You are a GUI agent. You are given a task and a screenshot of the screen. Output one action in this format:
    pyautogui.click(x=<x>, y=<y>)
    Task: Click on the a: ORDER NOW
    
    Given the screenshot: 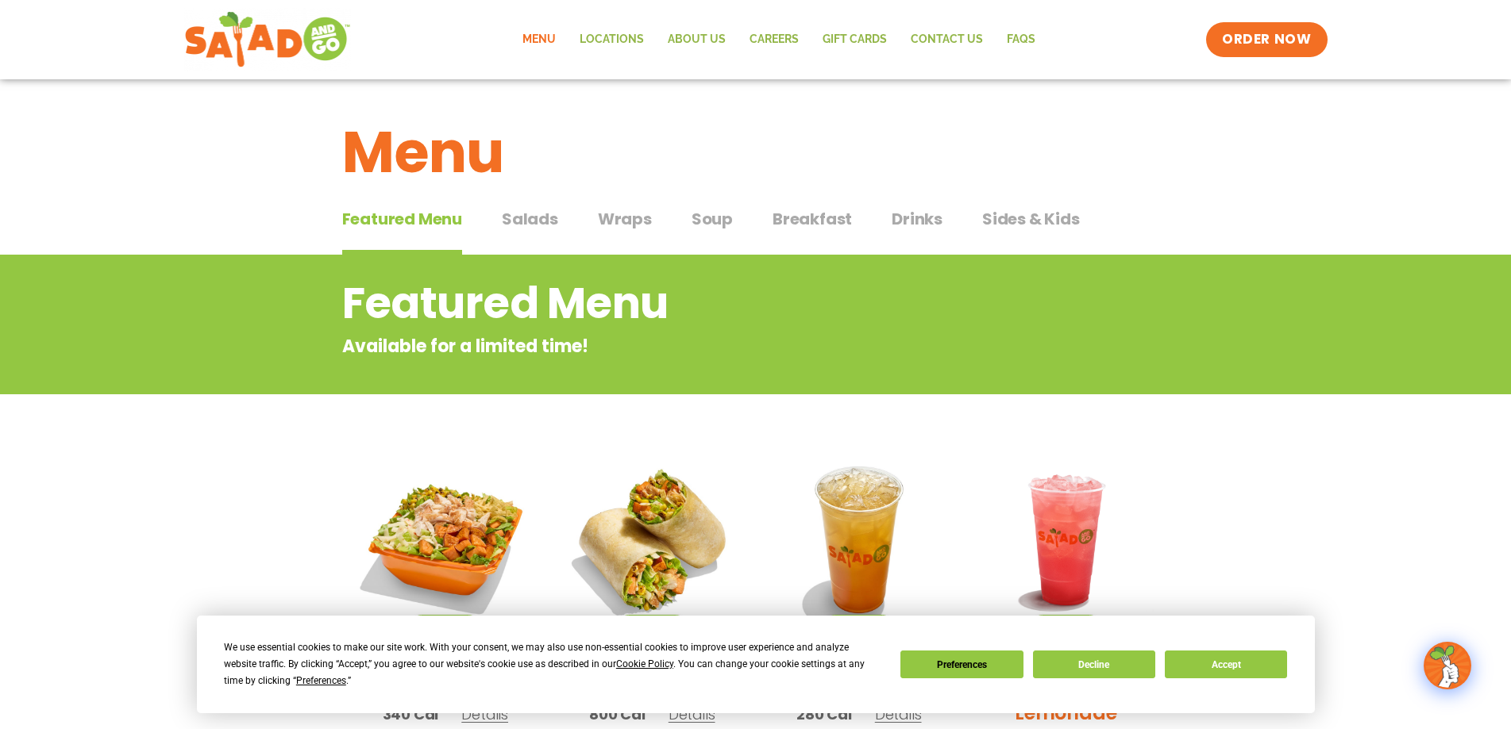 What is the action you would take?
    pyautogui.click(x=1266, y=40)
    